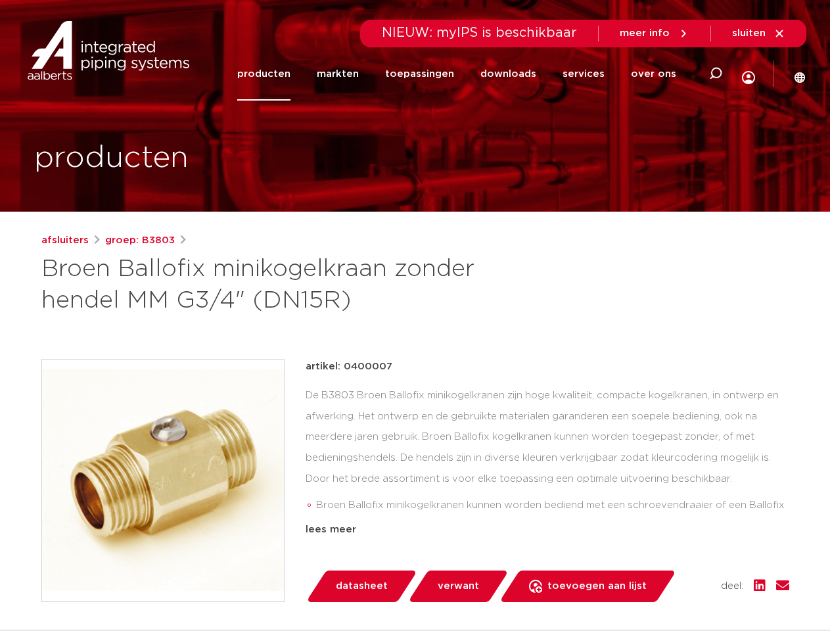 The image size is (830, 631). What do you see at coordinates (361, 586) in the screenshot?
I see `a: datasheet` at bounding box center [361, 586].